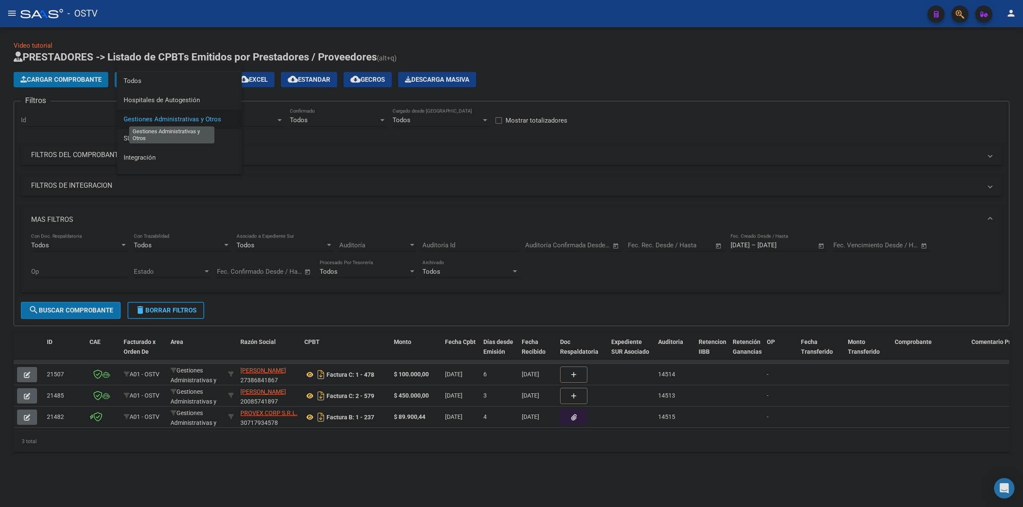  I want to click on span: Hospitales de Autogestión, so click(161, 100).